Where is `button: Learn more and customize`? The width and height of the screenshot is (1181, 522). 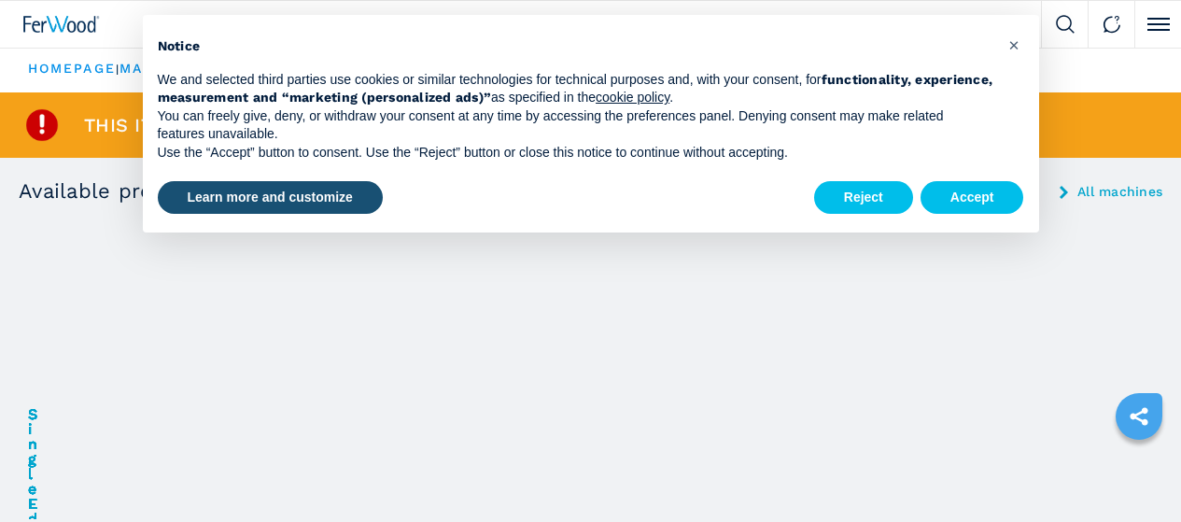
button: Learn more and customize is located at coordinates (270, 198).